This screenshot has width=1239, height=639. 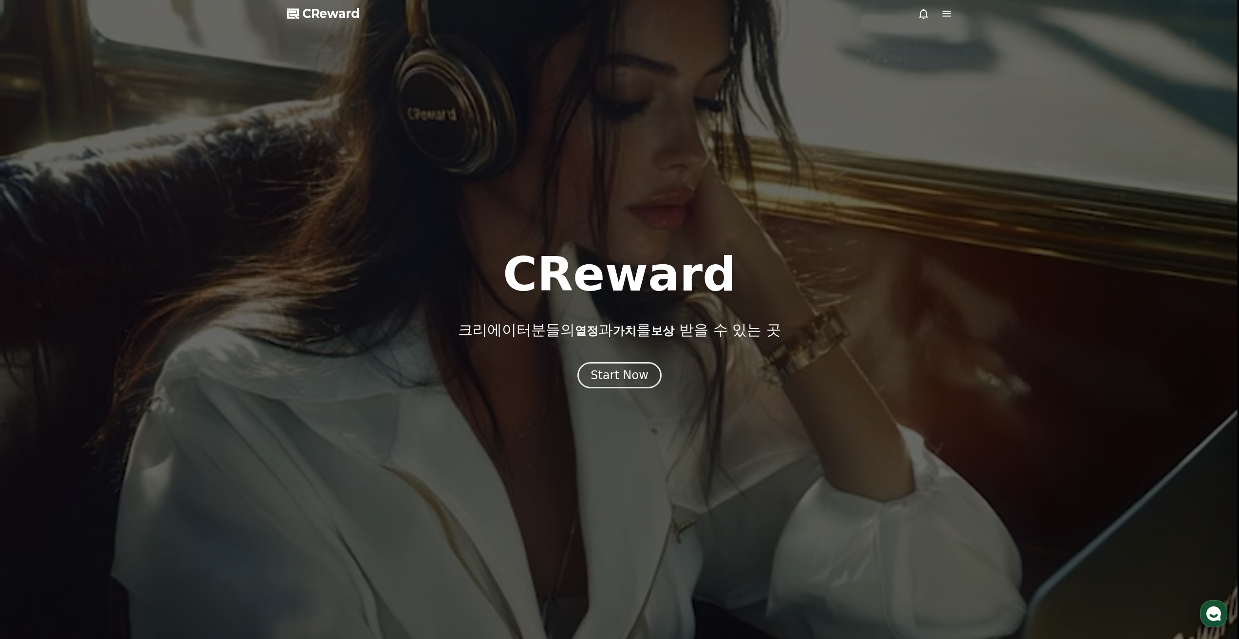 I want to click on span: 보상, so click(x=663, y=331).